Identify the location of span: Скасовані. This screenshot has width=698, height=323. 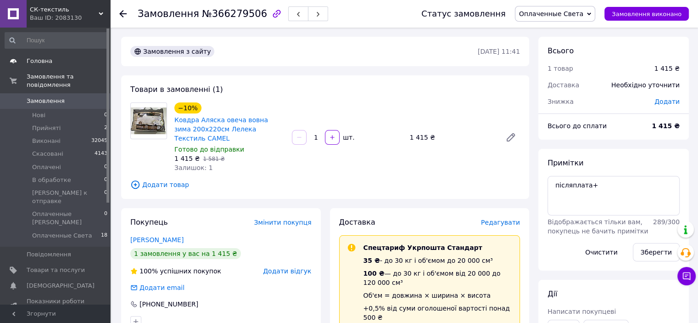
(48, 154).